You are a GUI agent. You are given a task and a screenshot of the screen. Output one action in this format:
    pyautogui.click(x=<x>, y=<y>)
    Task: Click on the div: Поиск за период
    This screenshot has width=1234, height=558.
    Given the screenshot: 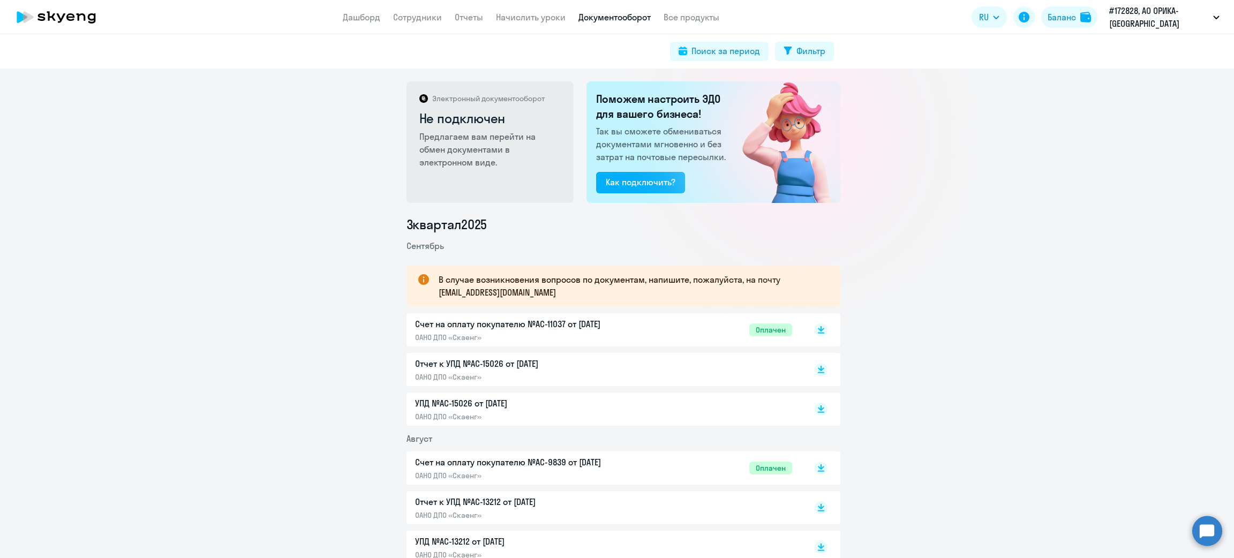 What is the action you would take?
    pyautogui.click(x=725, y=51)
    